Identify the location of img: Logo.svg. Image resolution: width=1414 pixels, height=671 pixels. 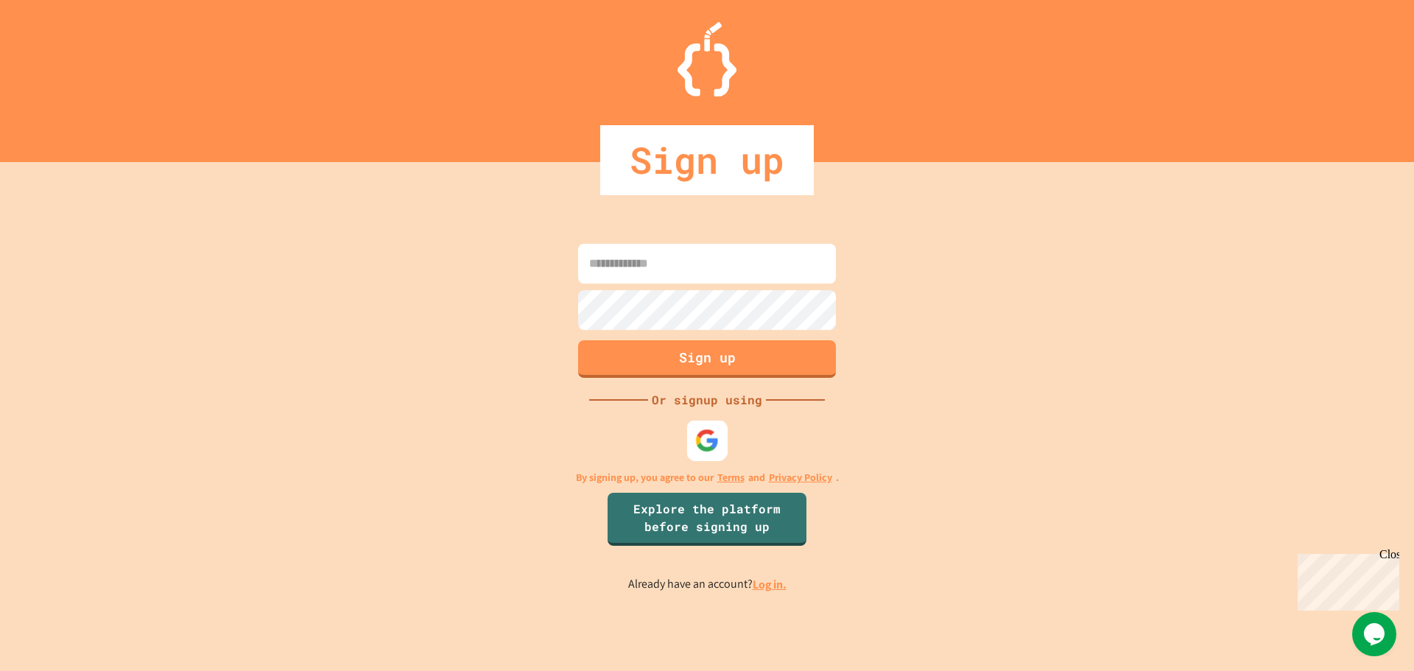
(707, 59).